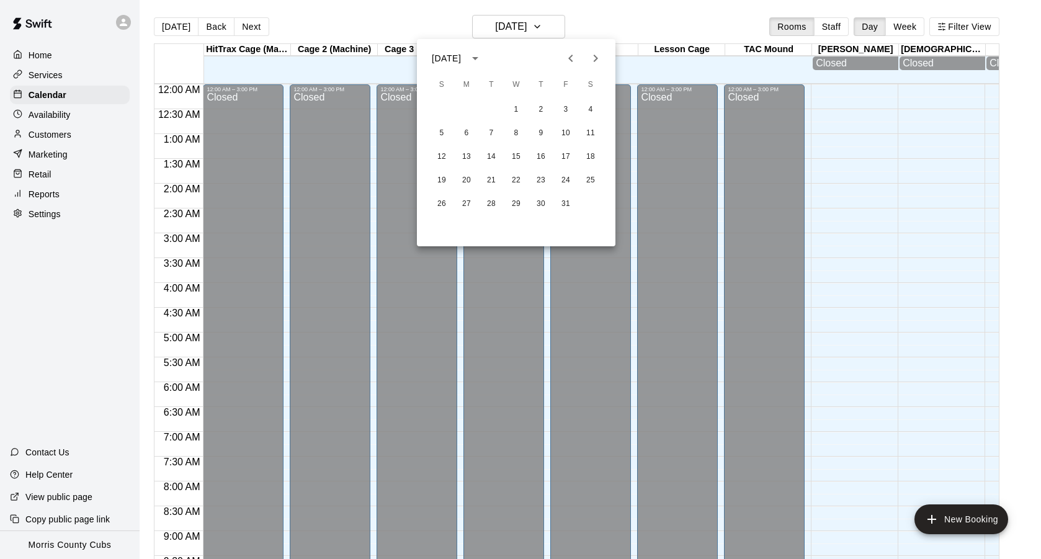 The image size is (1041, 559). Describe the element at coordinates (467, 157) in the screenshot. I see `button: 13` at that location.